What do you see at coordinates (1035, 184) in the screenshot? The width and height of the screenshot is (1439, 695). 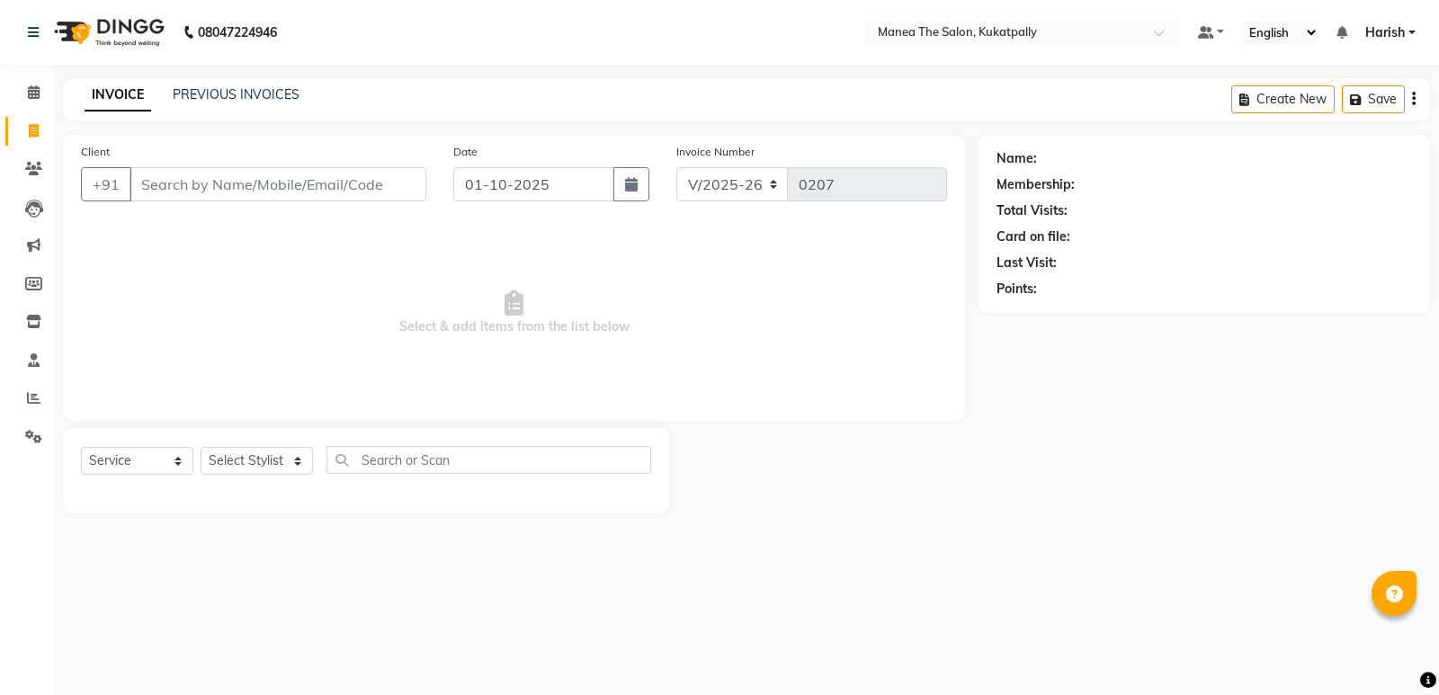 I see `div: Membership:` at bounding box center [1035, 184].